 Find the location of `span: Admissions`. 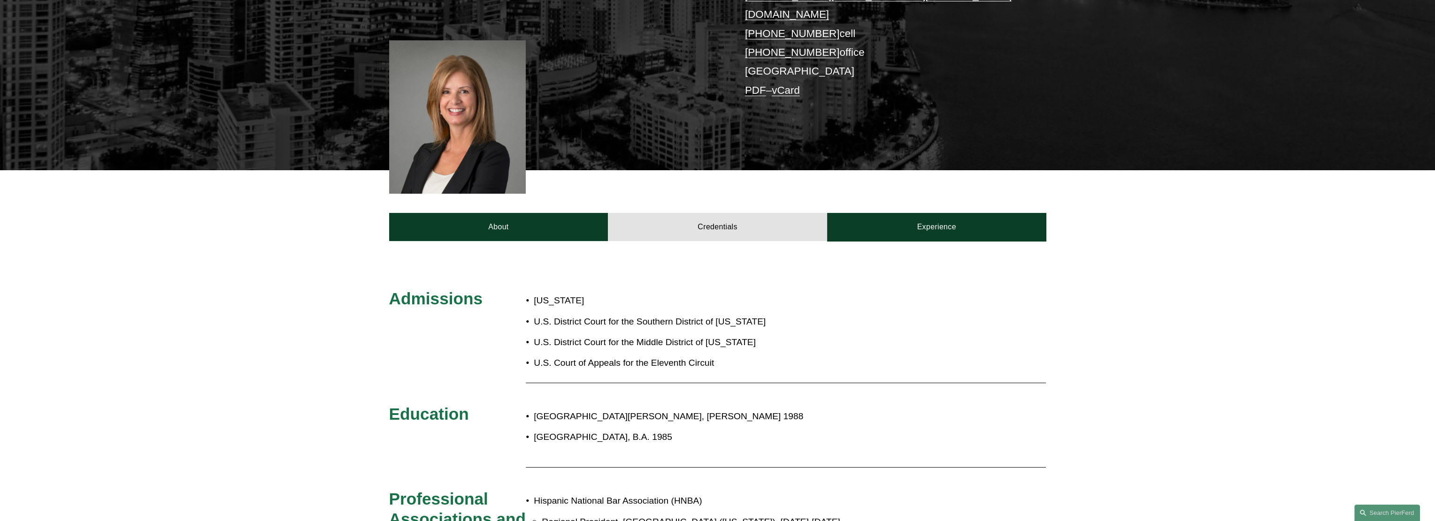

span: Admissions is located at coordinates (436, 299).